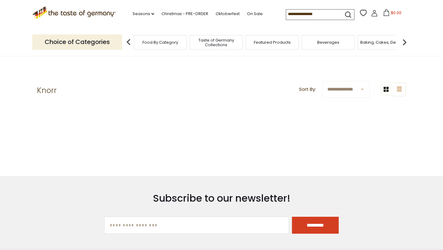 This screenshot has width=443, height=250. Describe the element at coordinates (384, 42) in the screenshot. I see `a: Baking, Cakes, Desserts` at that location.